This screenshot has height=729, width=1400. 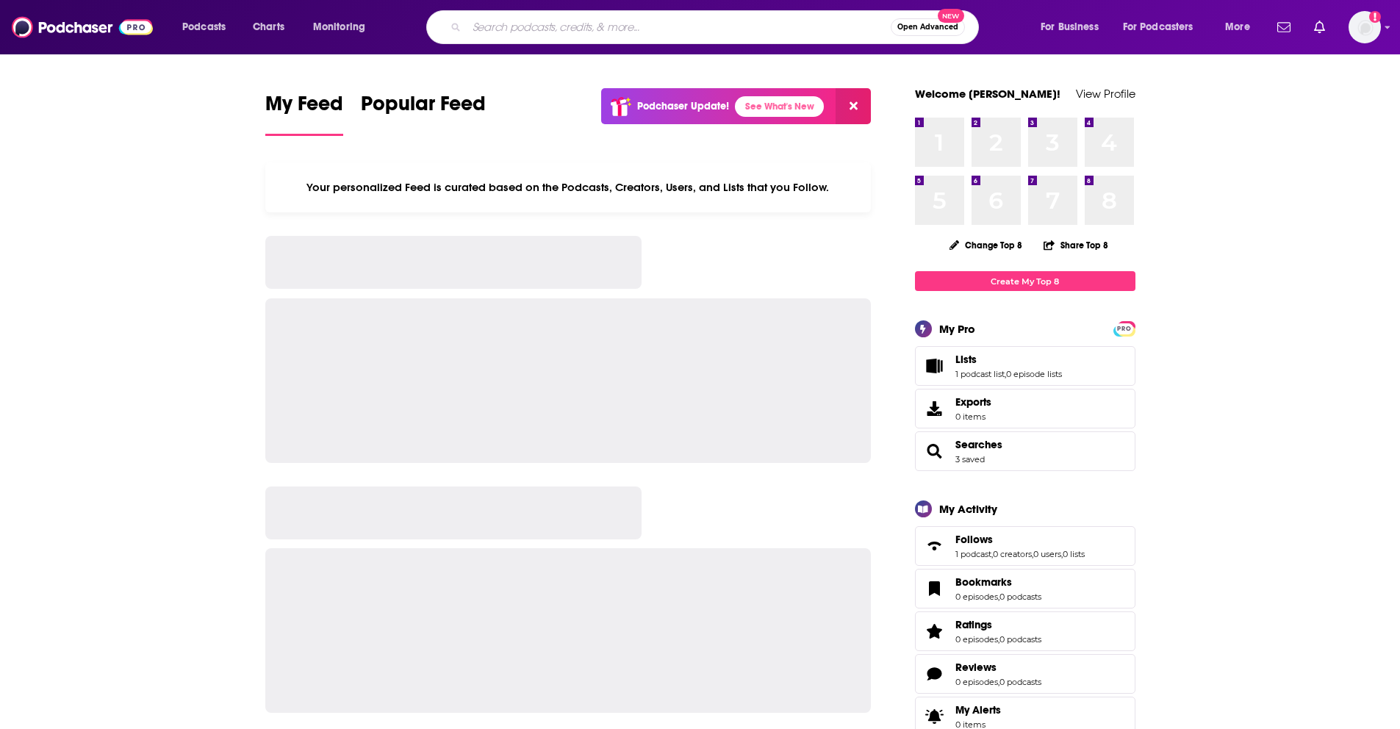 What do you see at coordinates (1047, 554) in the screenshot?
I see `a: 0 users` at bounding box center [1047, 554].